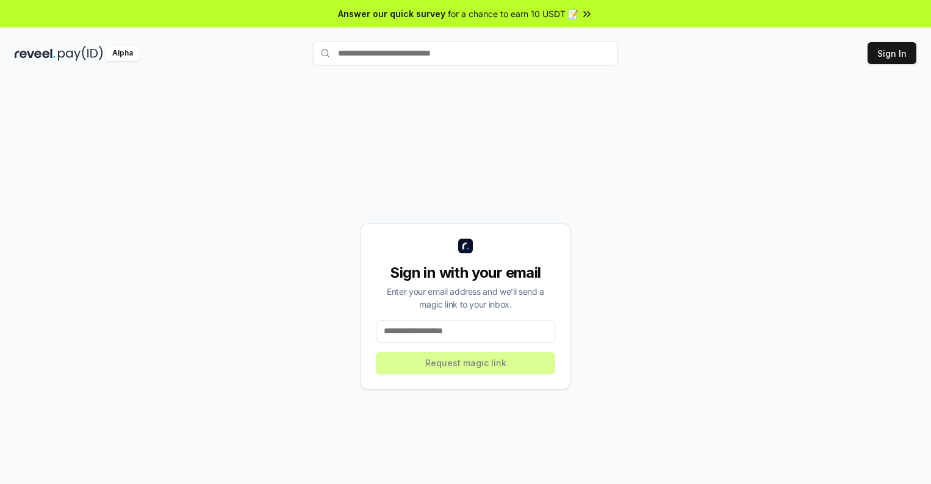 This screenshot has width=931, height=484. Describe the element at coordinates (465, 246) in the screenshot. I see `img: logo_small` at that location.